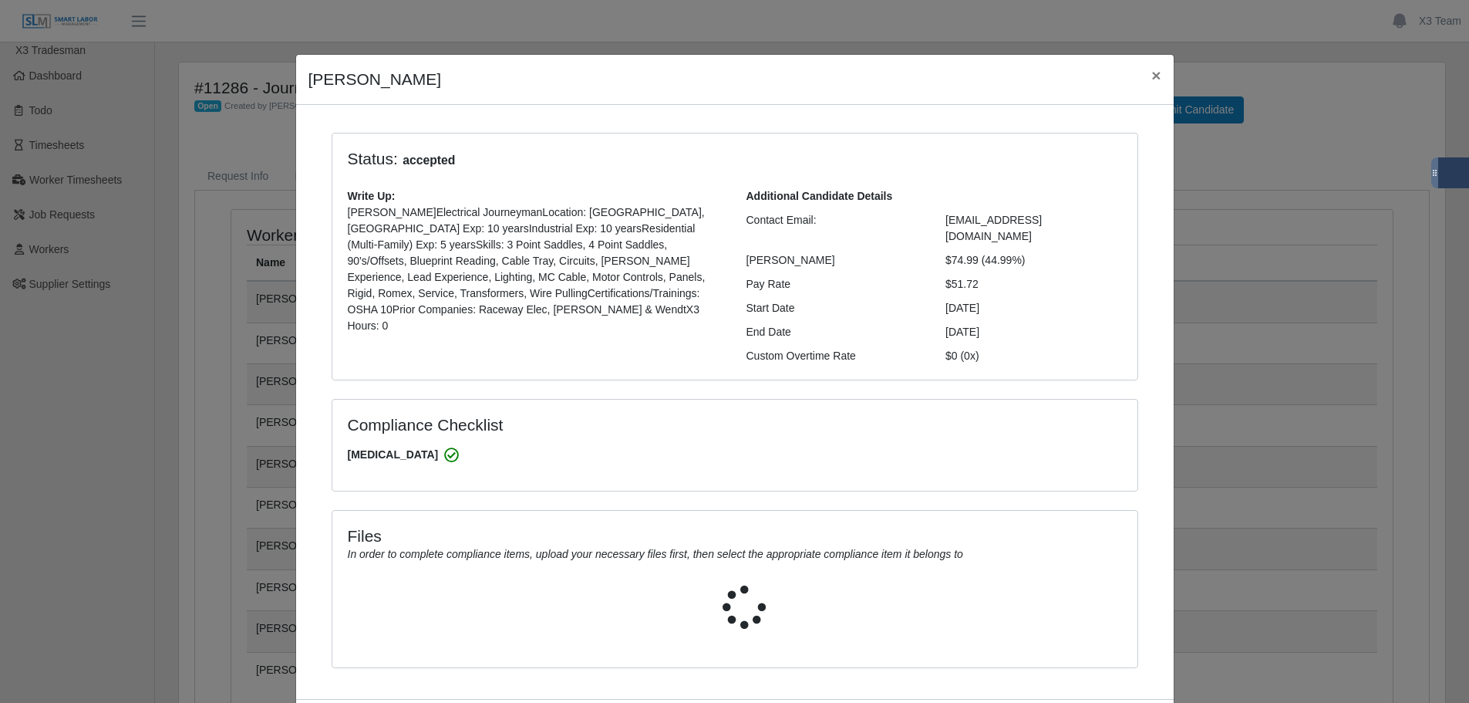 Image resolution: width=1469 pixels, height=703 pixels. I want to click on b: Additional Candidate Details, so click(820, 196).